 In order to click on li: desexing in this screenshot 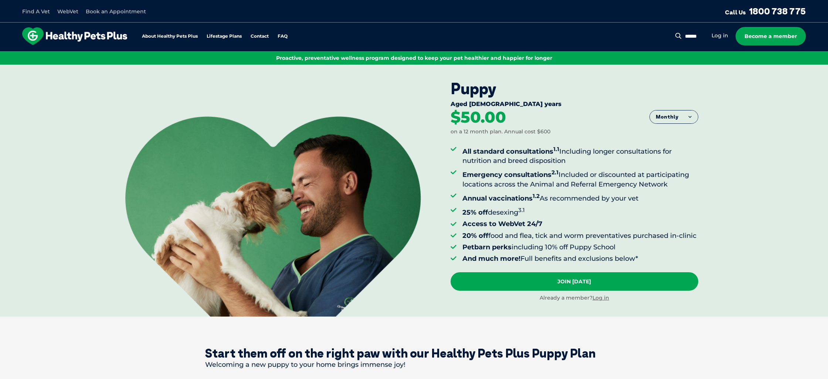, I will do `click(580, 211)`.